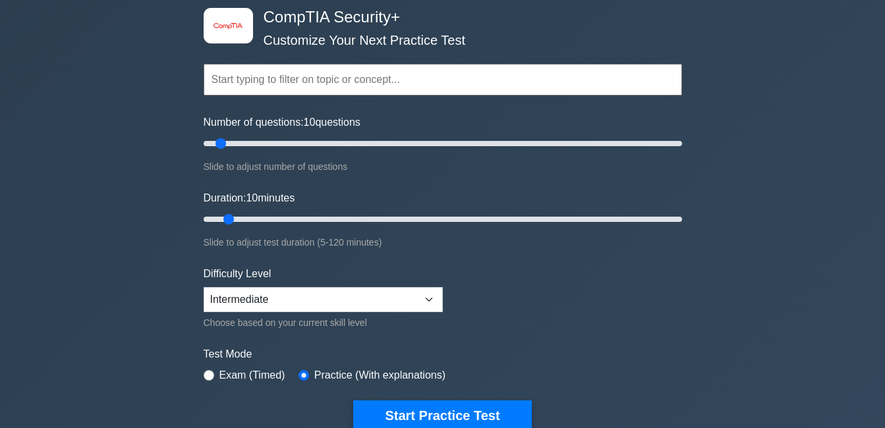  I want to click on label: Number of questions: questions, so click(282, 123).